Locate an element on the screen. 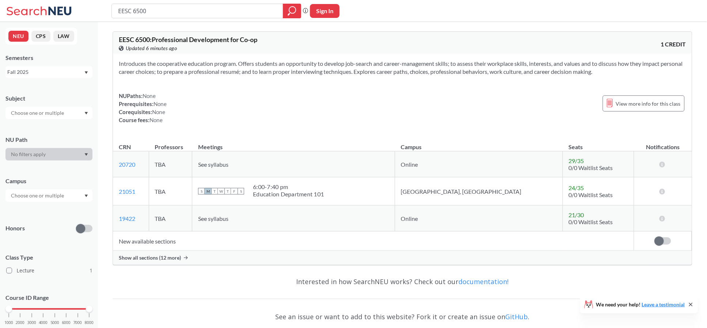  div: Interested in how SearchNEU works? Check out our is located at coordinates (402, 281).